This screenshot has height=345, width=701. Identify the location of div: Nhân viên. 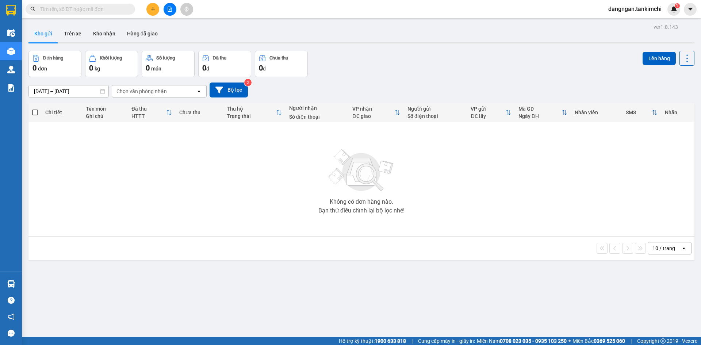
(596, 112).